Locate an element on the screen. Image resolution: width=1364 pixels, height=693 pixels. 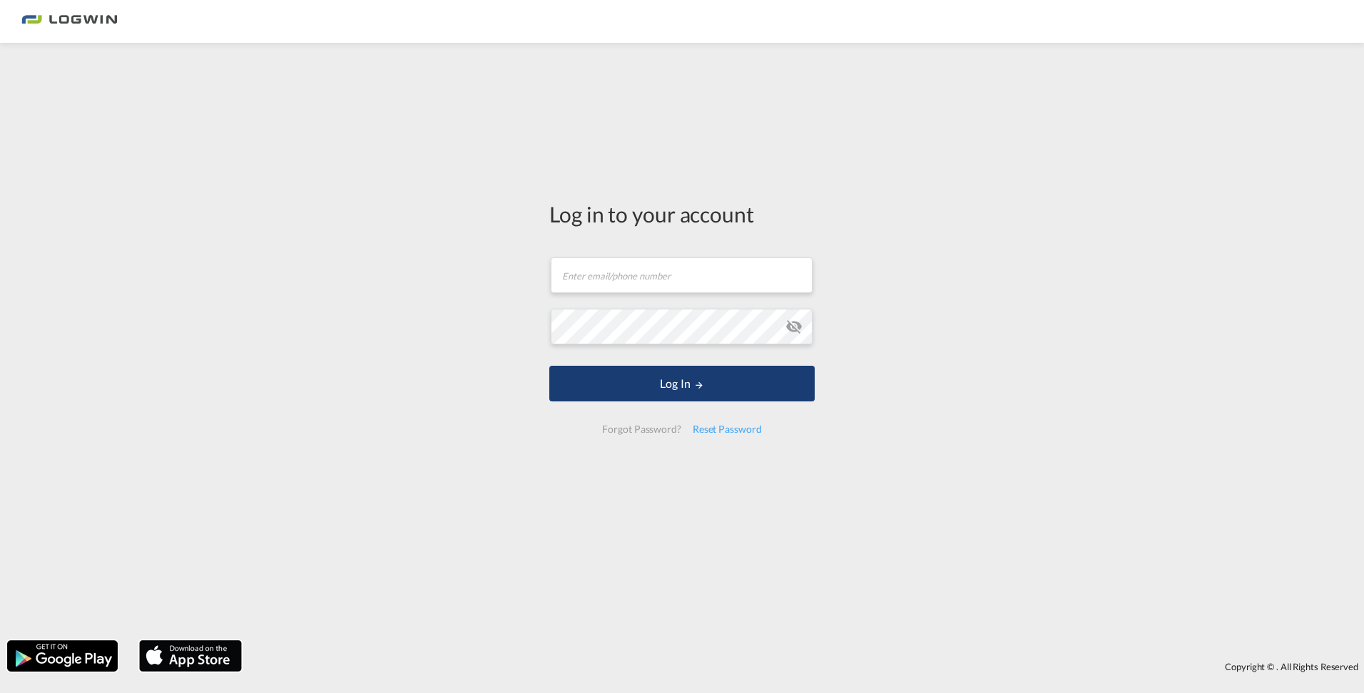
md-icon: icon-eye-off is located at coordinates (794, 327).